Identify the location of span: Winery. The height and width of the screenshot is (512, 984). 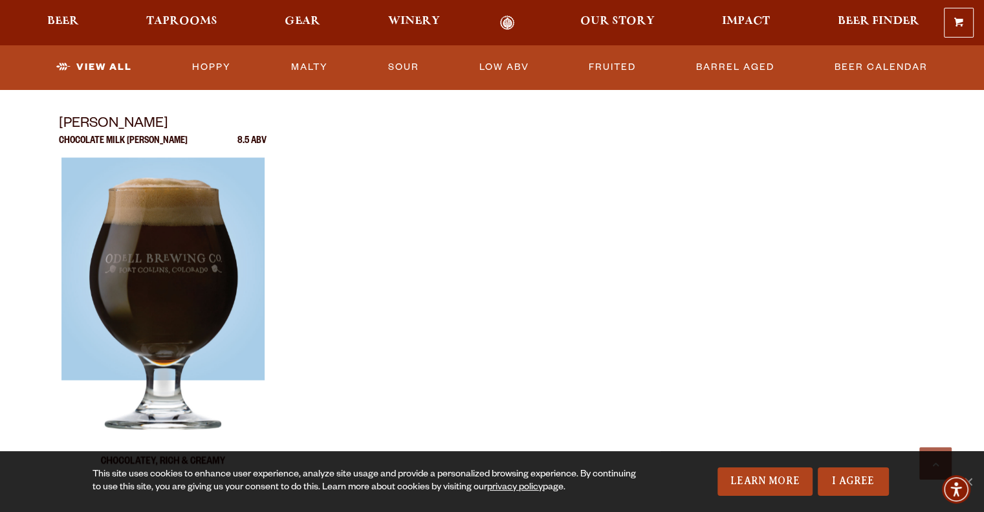
(414, 21).